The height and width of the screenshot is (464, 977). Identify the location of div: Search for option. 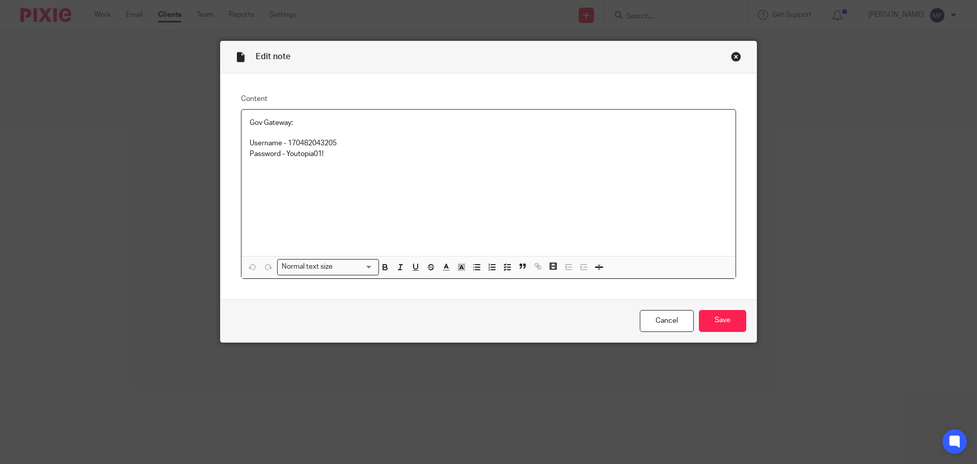
(328, 266).